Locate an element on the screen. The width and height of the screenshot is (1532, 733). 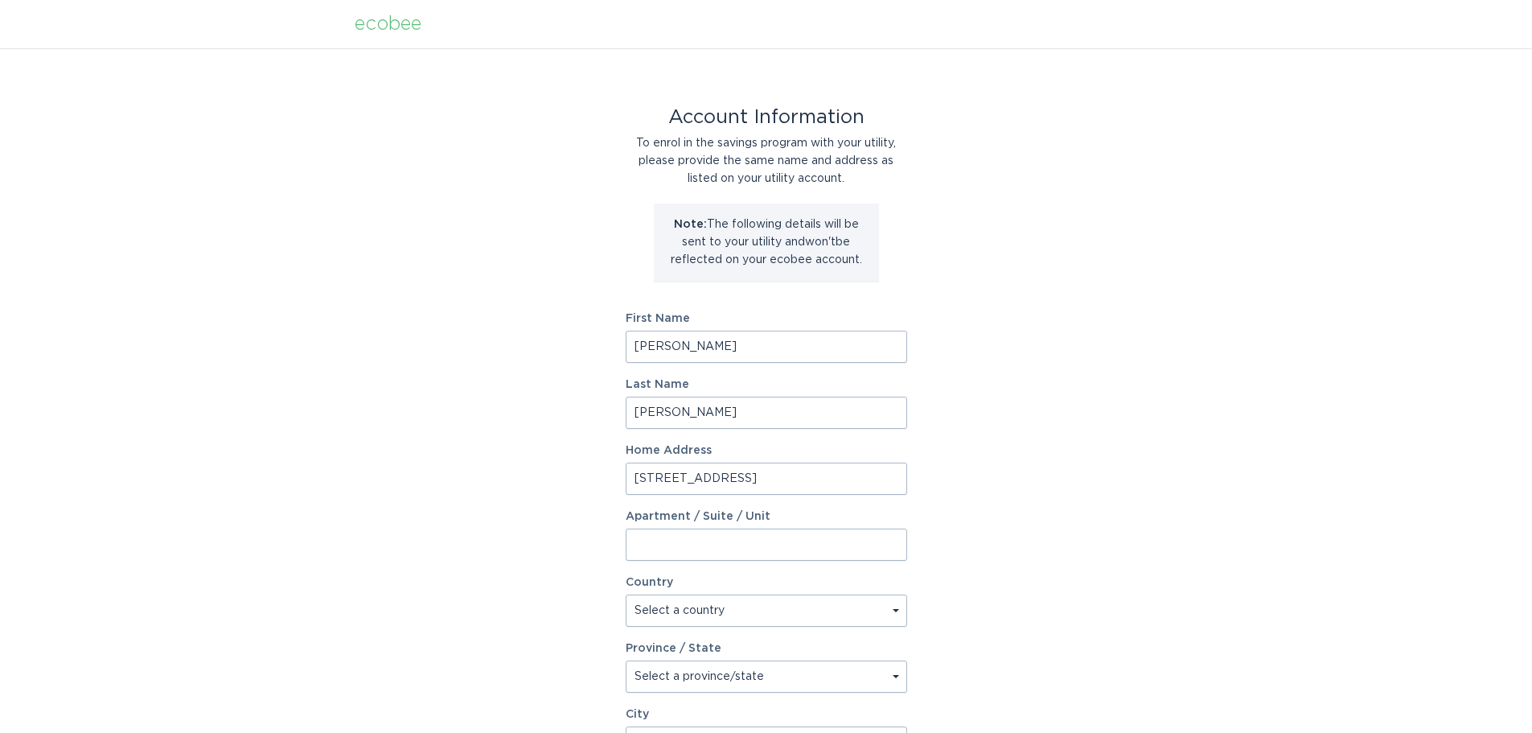
strong: Note: is located at coordinates (690, 224).